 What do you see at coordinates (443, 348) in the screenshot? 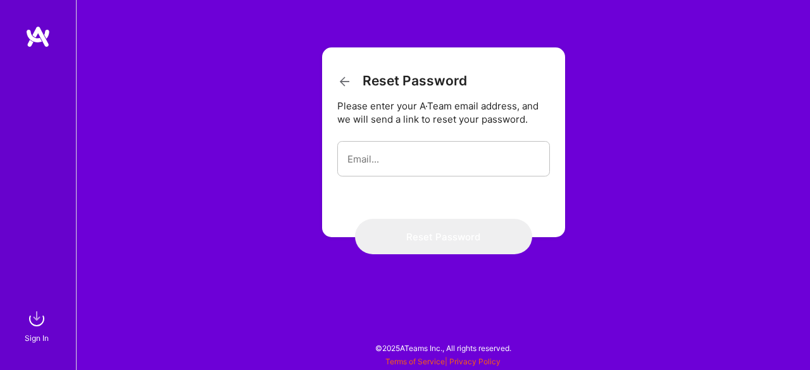
I see `div: © 2025 ATeams Inc., All rights reserved.` at bounding box center [443, 348].